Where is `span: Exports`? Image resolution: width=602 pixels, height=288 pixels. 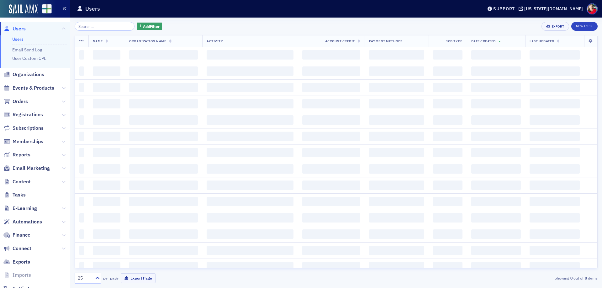 span: Exports is located at coordinates (21, 262).